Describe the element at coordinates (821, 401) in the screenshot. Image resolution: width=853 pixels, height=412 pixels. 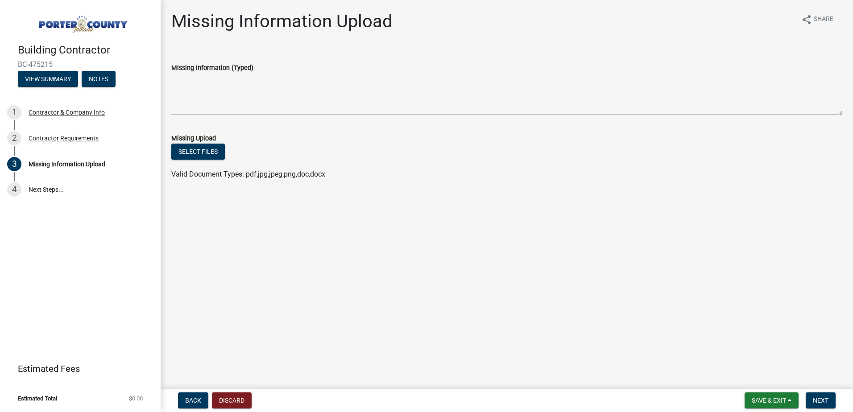
I see `span: Next` at that location.